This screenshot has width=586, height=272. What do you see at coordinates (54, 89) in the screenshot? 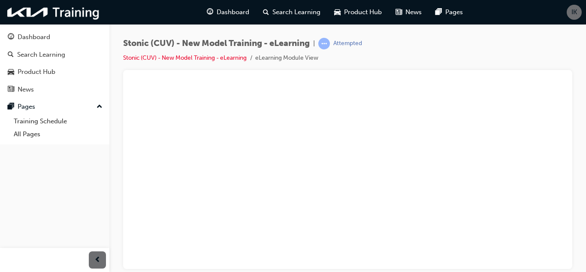
I see `a: News` at bounding box center [54, 89].